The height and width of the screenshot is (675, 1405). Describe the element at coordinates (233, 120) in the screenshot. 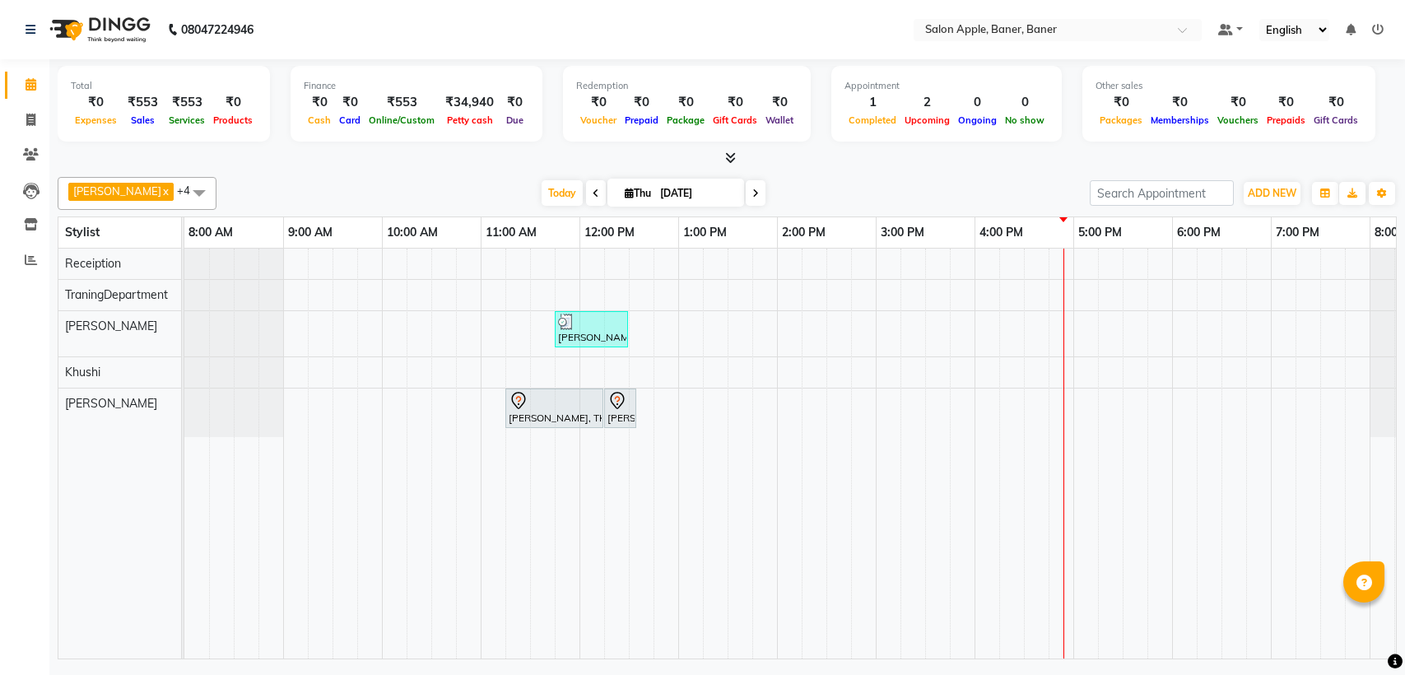

I see `span: Products` at that location.